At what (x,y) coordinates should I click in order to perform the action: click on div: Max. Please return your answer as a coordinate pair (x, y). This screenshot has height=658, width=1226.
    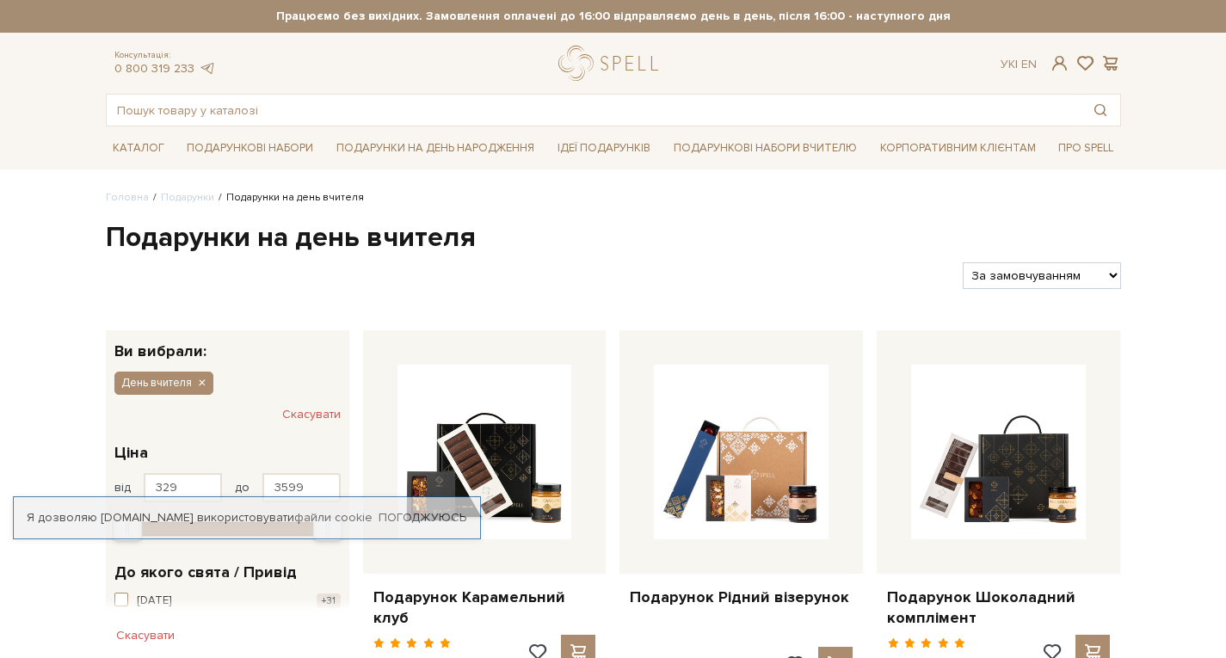
    Looking at the image, I should click on (328, 529).